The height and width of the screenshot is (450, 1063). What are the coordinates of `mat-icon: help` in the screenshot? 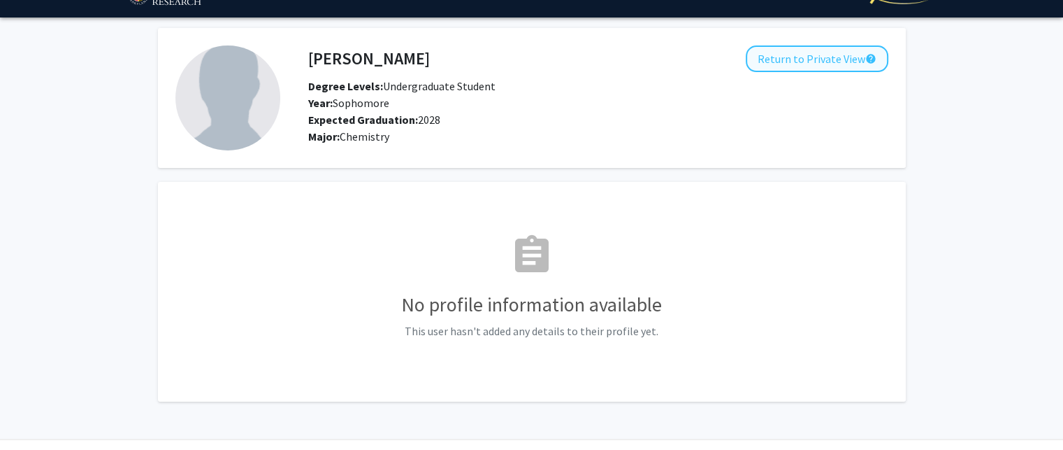 It's located at (871, 59).